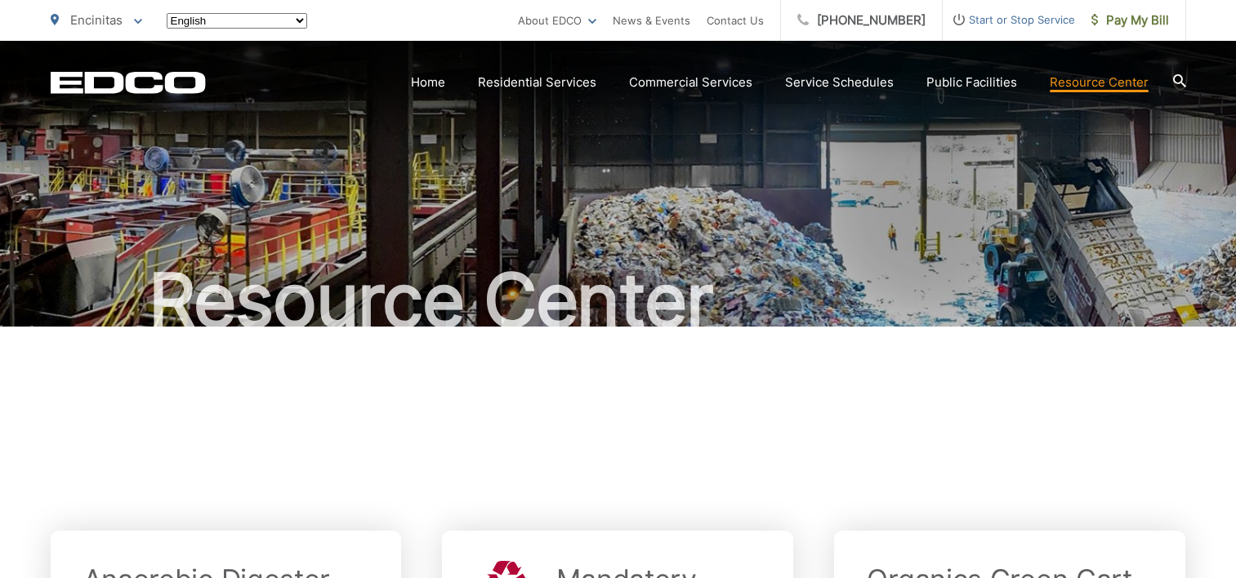  I want to click on a: Contact Us, so click(735, 20).